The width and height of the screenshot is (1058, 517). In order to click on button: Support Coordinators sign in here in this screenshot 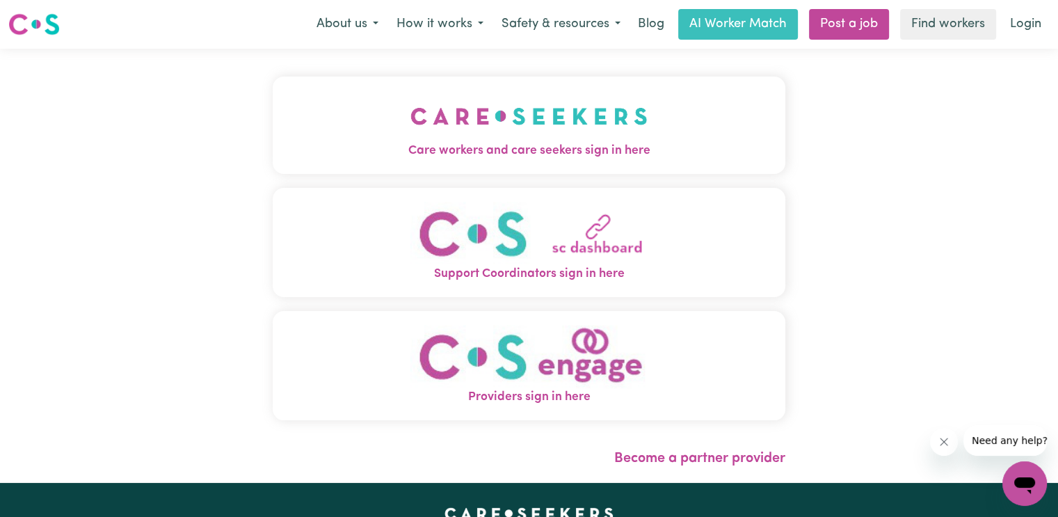, I will do `click(529, 242)`.